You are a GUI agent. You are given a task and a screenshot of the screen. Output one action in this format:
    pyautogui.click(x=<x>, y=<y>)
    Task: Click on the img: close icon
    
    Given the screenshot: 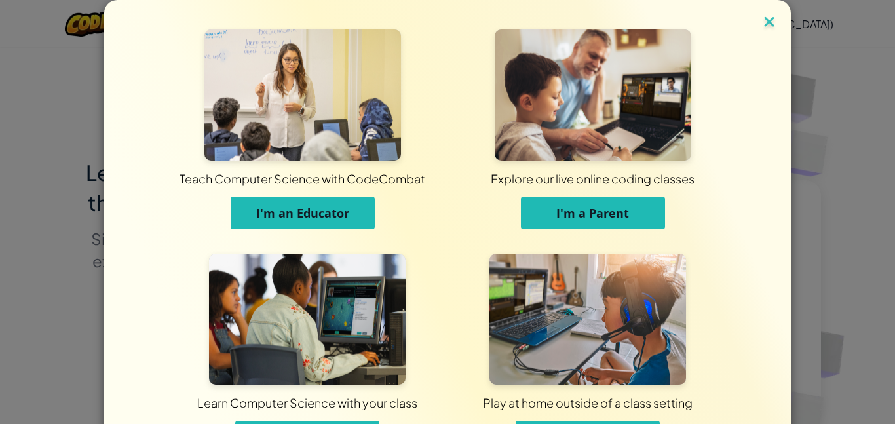 What is the action you would take?
    pyautogui.click(x=769, y=23)
    